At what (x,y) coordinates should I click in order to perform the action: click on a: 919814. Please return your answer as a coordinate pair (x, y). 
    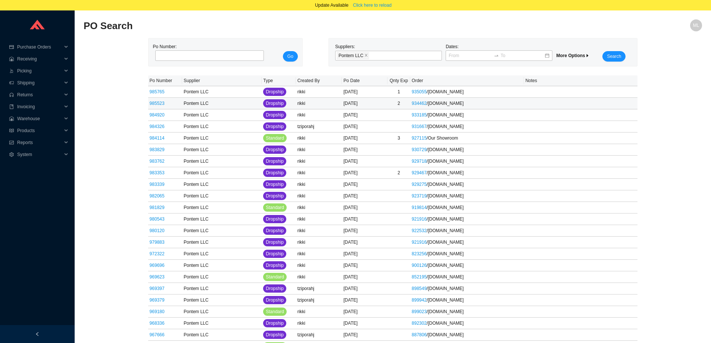
    Looking at the image, I should click on (419, 208).